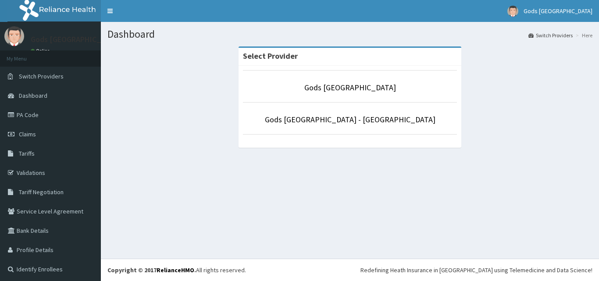  What do you see at coordinates (175, 270) in the screenshot?
I see `a: RelianceHMO` at bounding box center [175, 270].